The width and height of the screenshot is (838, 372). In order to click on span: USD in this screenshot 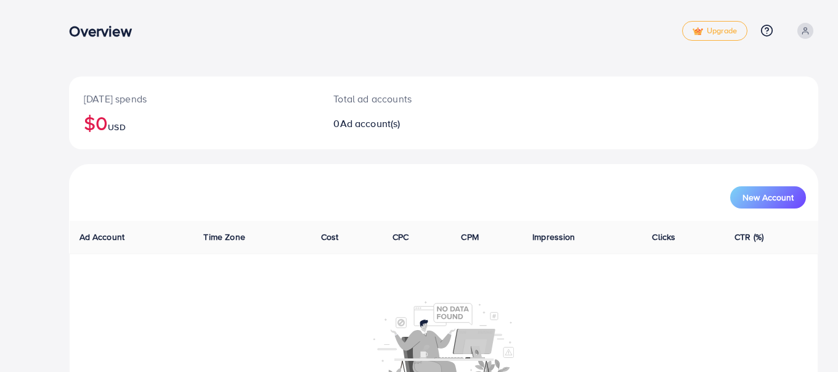, I will do `click(116, 127)`.